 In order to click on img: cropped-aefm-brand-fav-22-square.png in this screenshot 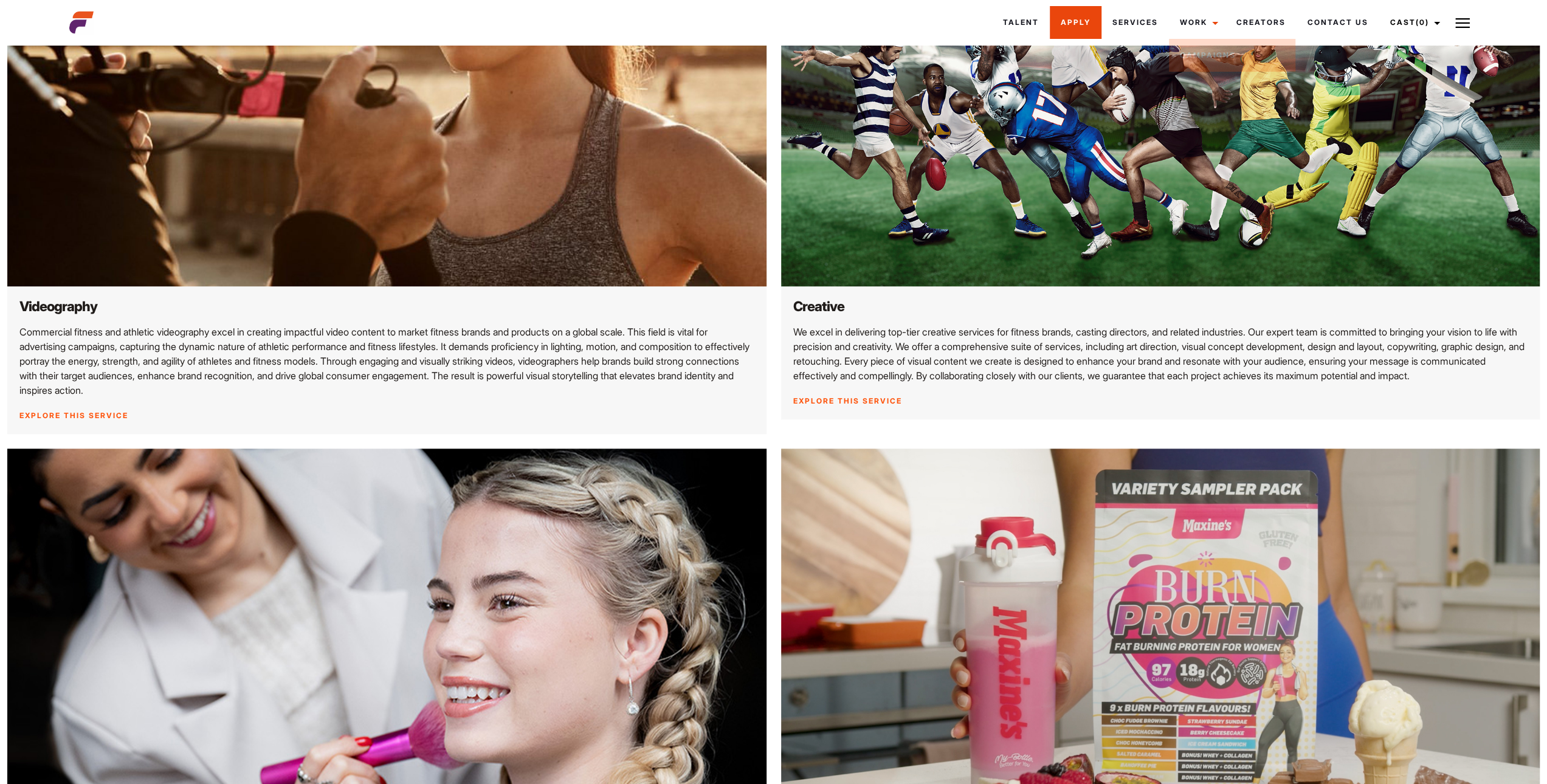, I will do `click(81, 23)`.